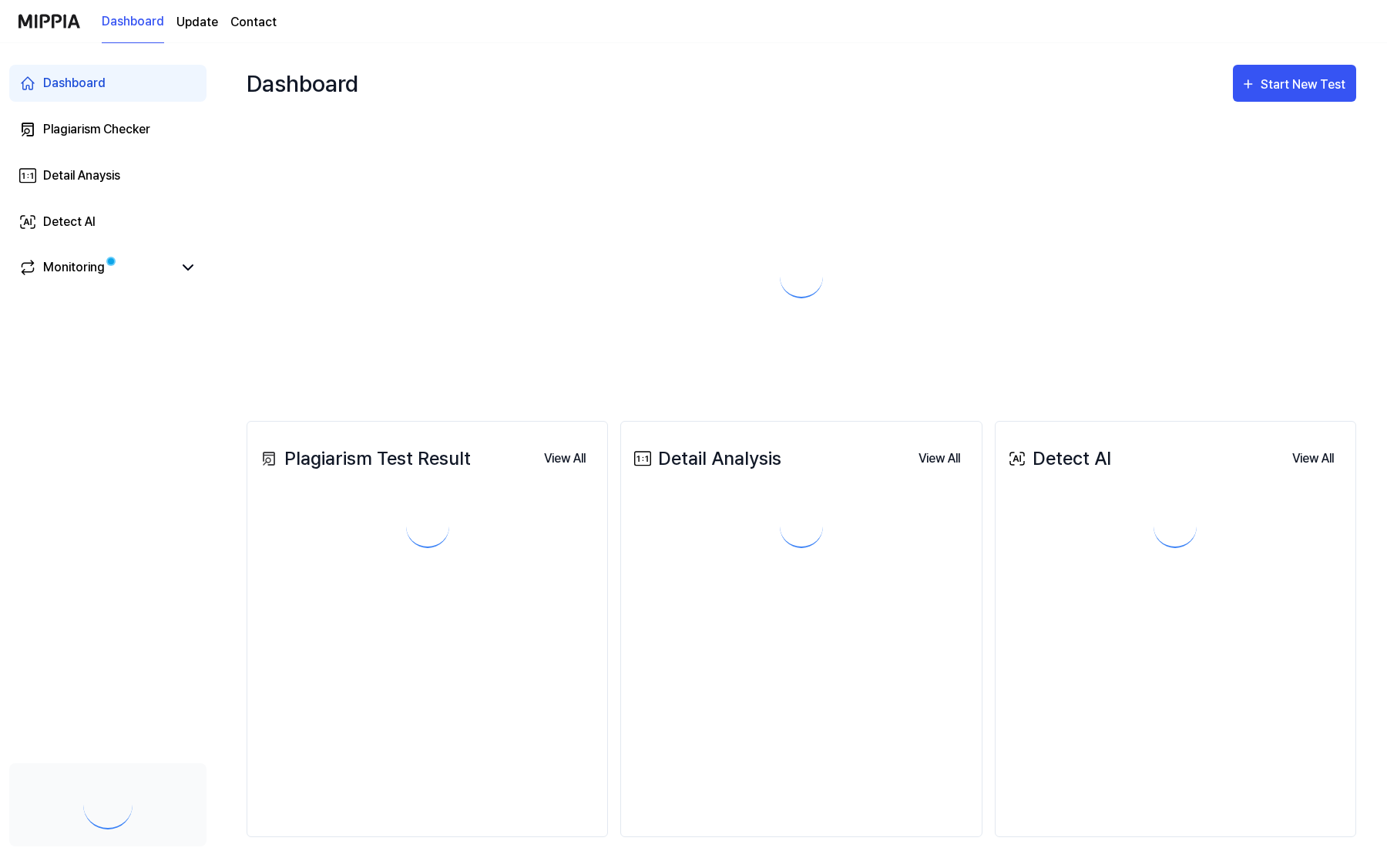 The height and width of the screenshot is (868, 1387). I want to click on a: Contact, so click(254, 23).